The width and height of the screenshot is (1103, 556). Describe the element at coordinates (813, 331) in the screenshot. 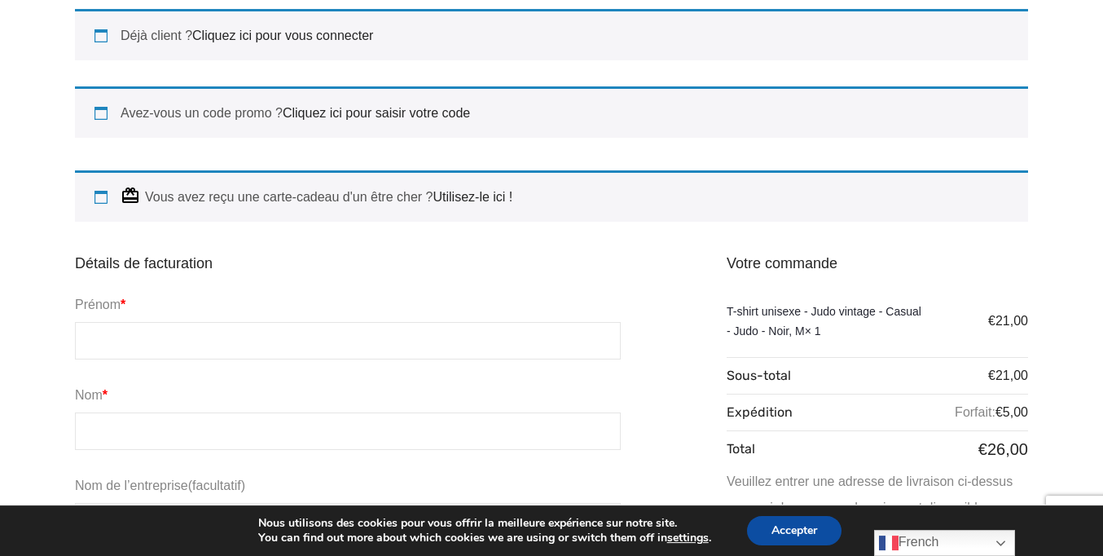

I see `strong: × 1` at that location.